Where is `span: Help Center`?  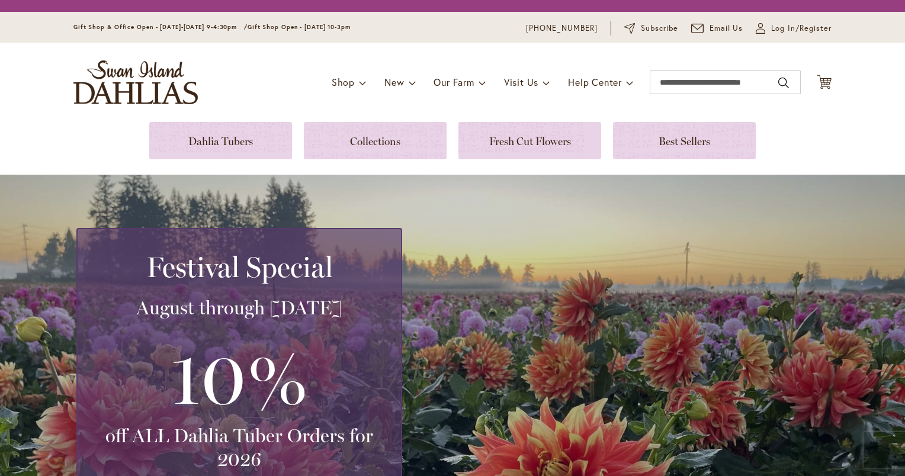
span: Help Center is located at coordinates (595, 82).